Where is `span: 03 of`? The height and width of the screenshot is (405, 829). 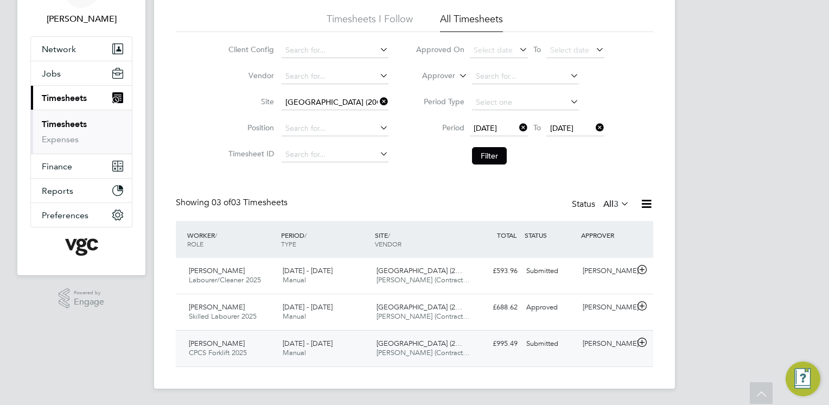 span: 03 of is located at coordinates (221, 202).